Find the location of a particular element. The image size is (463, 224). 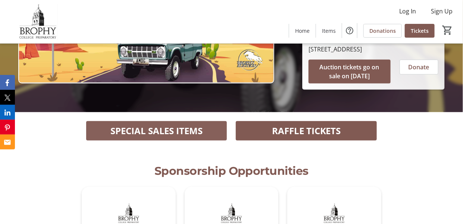

button: RAFFLE TICKETS is located at coordinates (307, 131).